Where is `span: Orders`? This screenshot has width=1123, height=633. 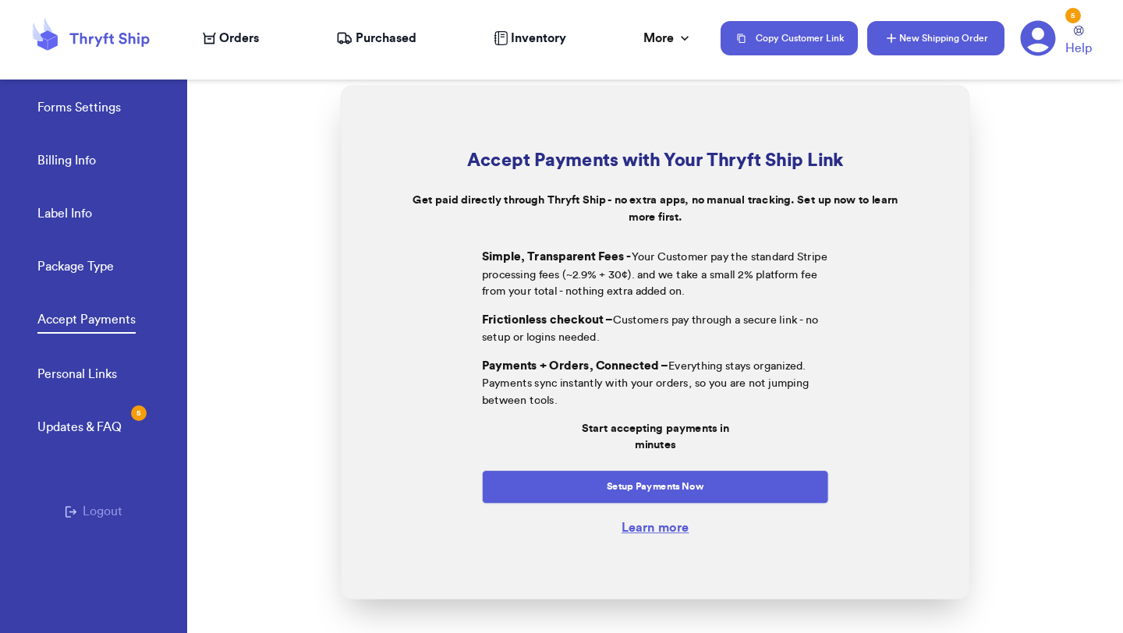
span: Orders is located at coordinates (239, 38).